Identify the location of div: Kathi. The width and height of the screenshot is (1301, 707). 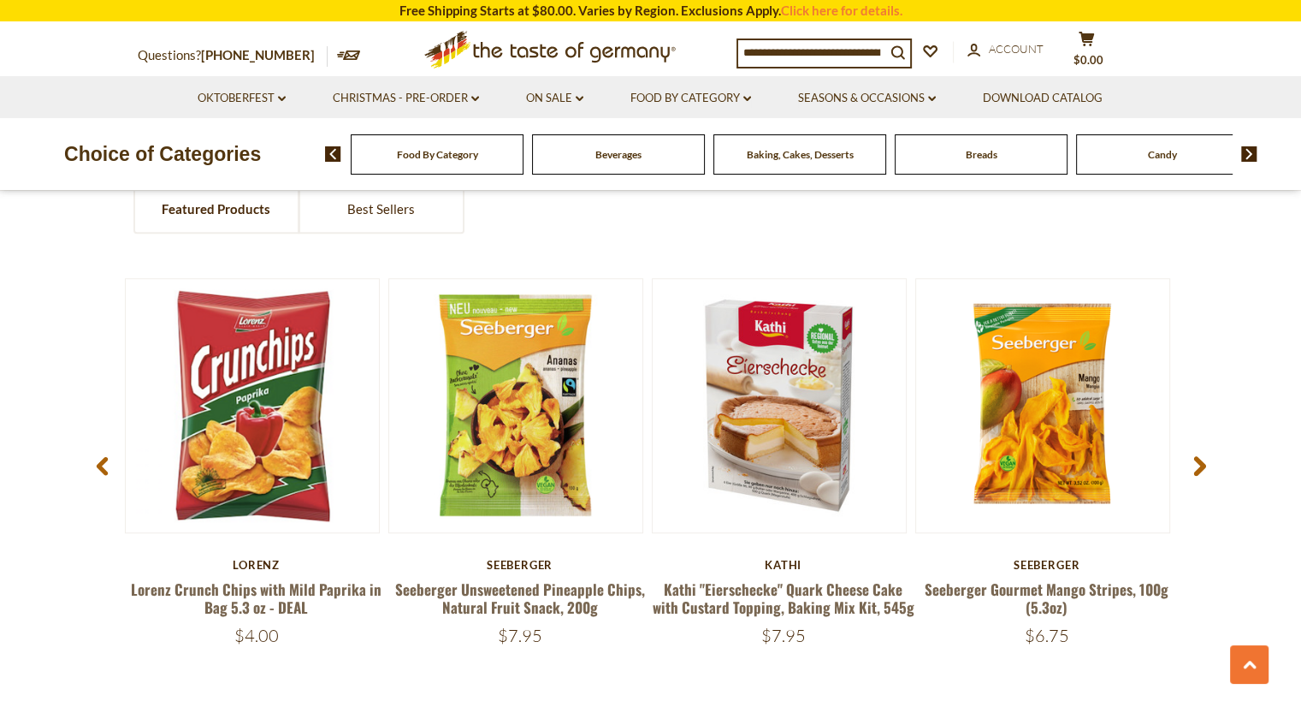
(784, 565).